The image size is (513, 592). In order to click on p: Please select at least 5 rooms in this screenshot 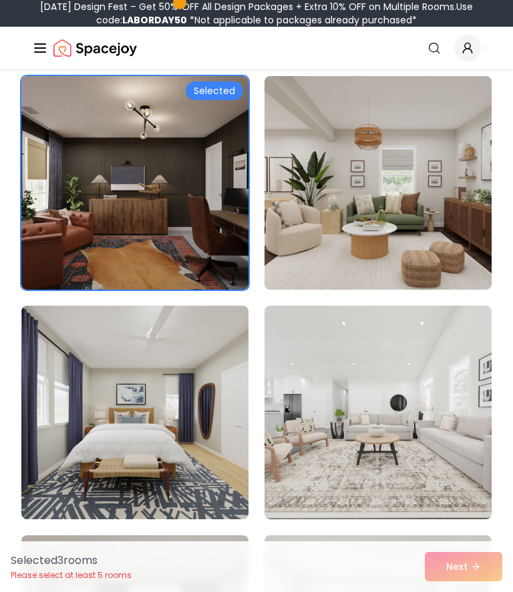, I will do `click(71, 576)`.